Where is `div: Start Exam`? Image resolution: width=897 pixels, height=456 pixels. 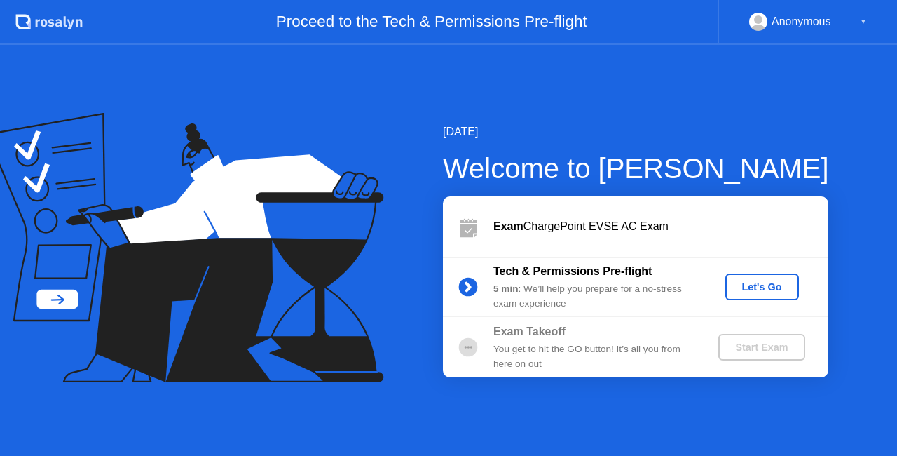 div: Start Exam is located at coordinates (761, 347).